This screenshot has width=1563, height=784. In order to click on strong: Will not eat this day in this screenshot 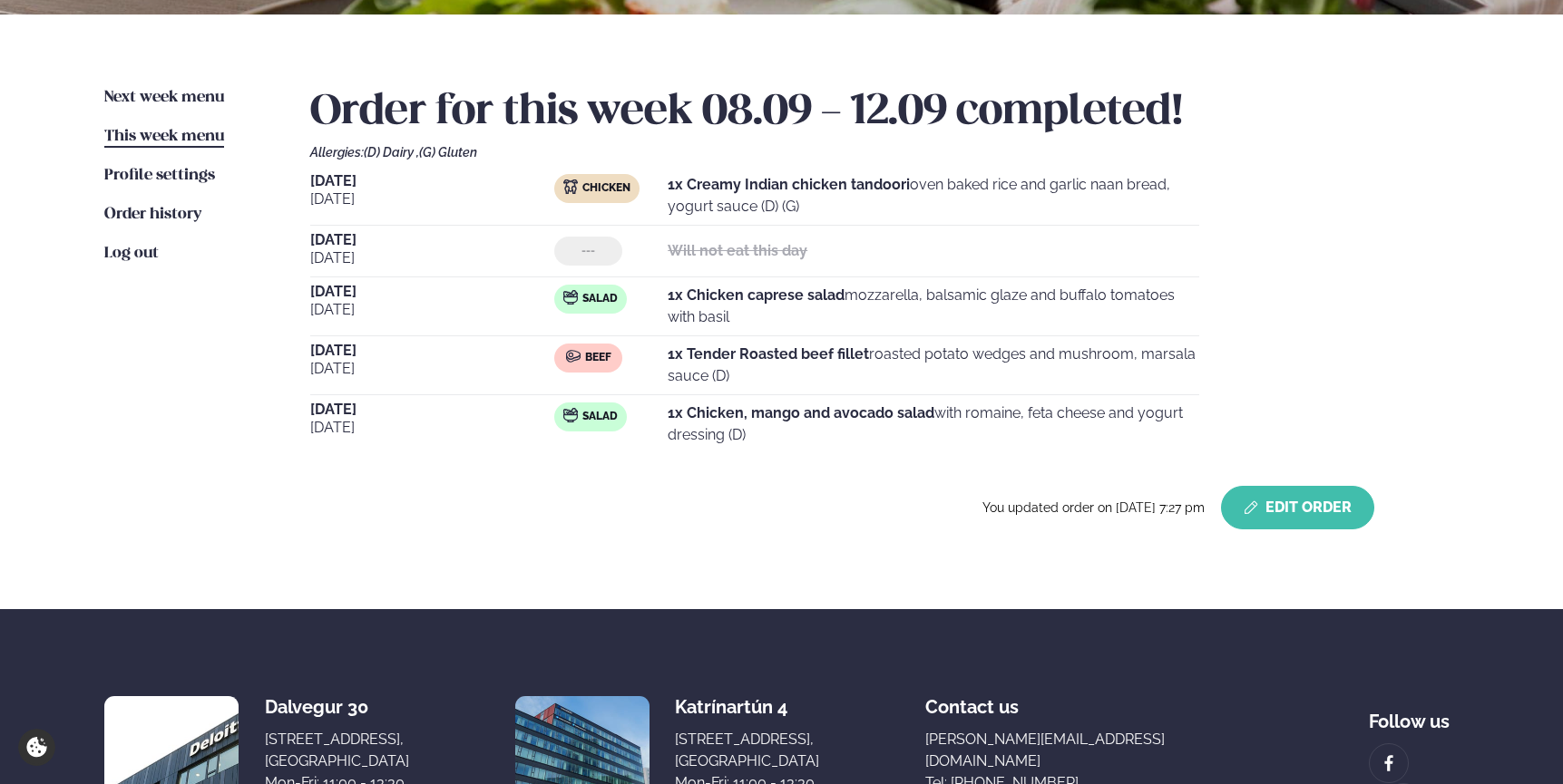, I will do `click(738, 250)`.